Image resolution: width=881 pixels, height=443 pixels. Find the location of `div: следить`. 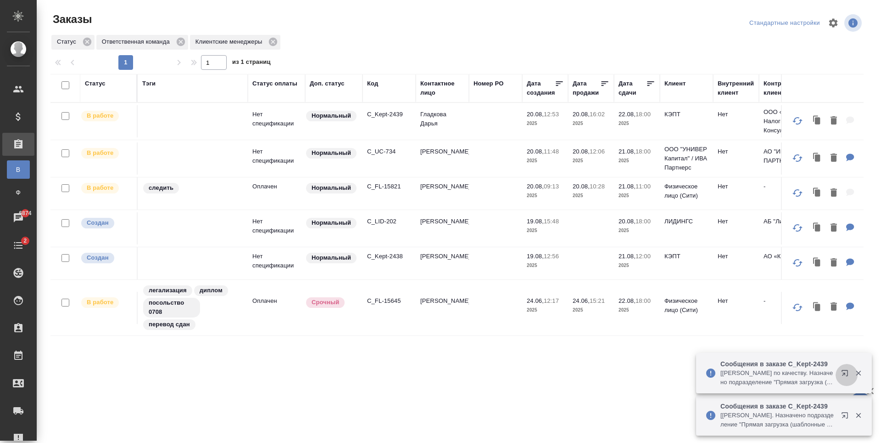

div: следить is located at coordinates (193, 188).